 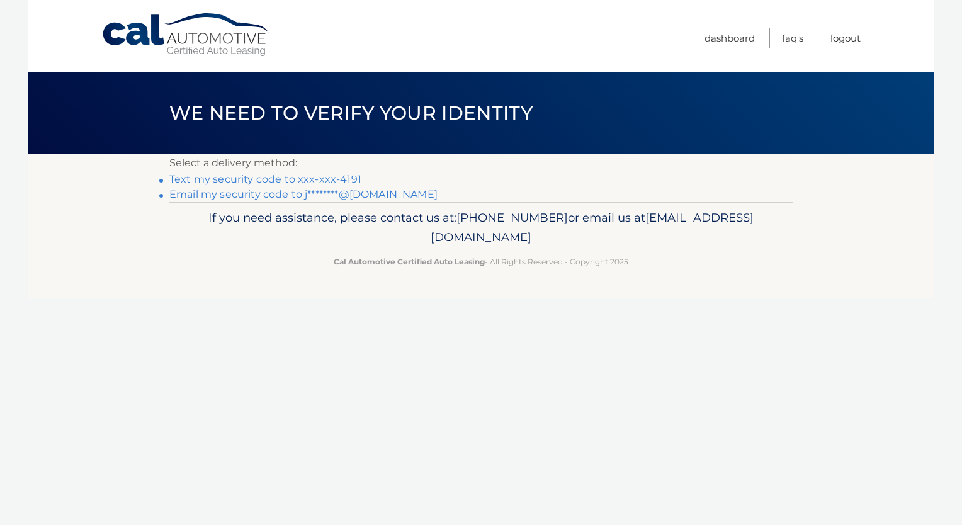 I want to click on p: - All Rights Reserved - Copyright 2025, so click(x=481, y=261).